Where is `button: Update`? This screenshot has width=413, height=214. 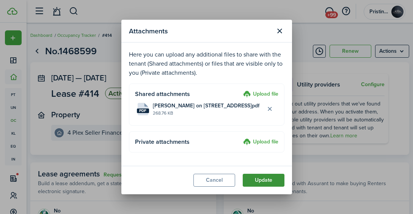 button: Update is located at coordinates (264, 180).